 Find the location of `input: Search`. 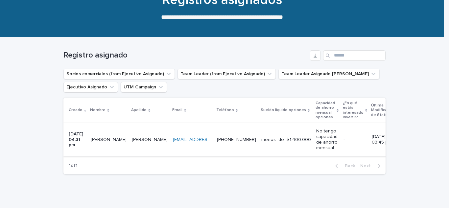

input: Search is located at coordinates (354, 56).